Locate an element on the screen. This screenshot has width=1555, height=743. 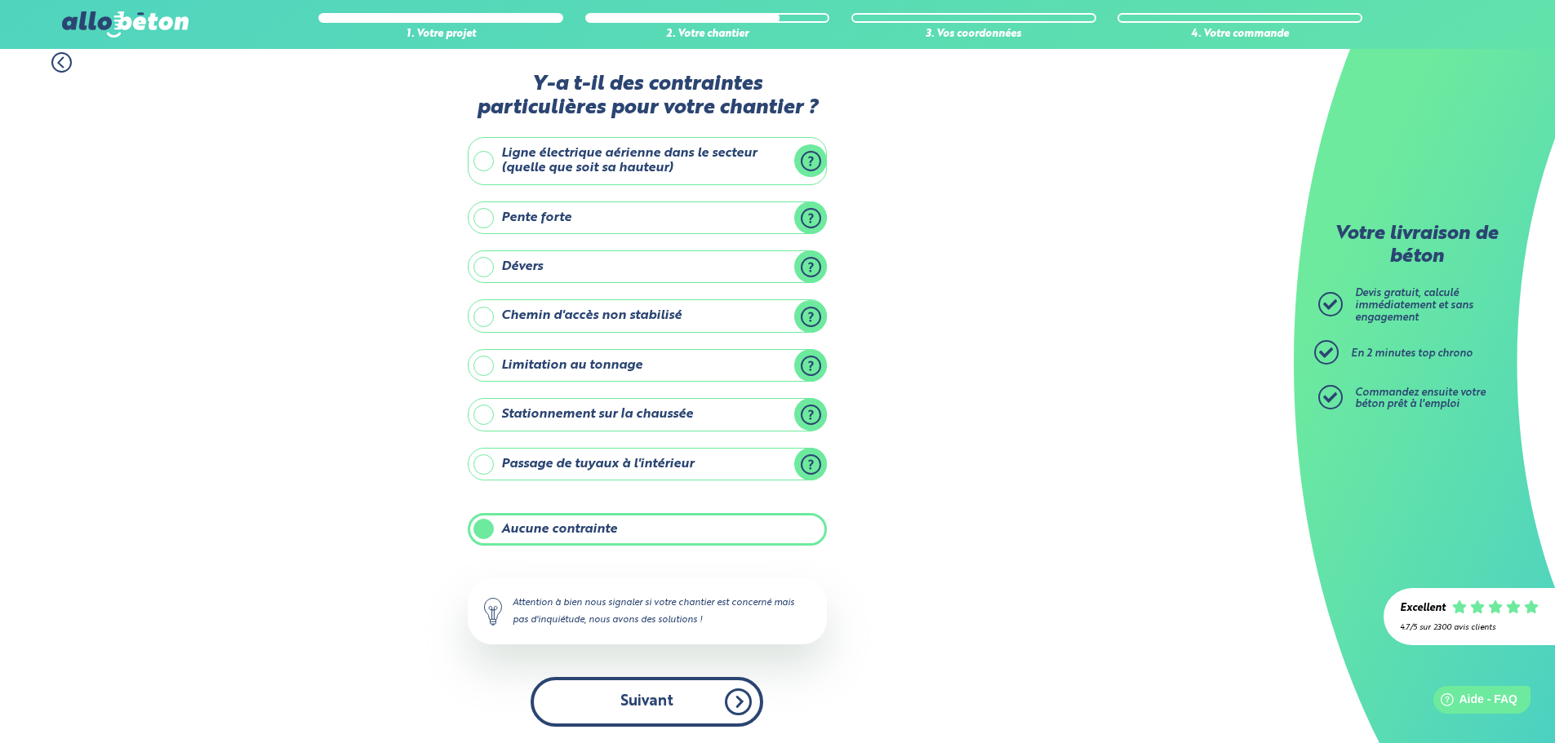
label: Pente forte is located at coordinates (647, 218).